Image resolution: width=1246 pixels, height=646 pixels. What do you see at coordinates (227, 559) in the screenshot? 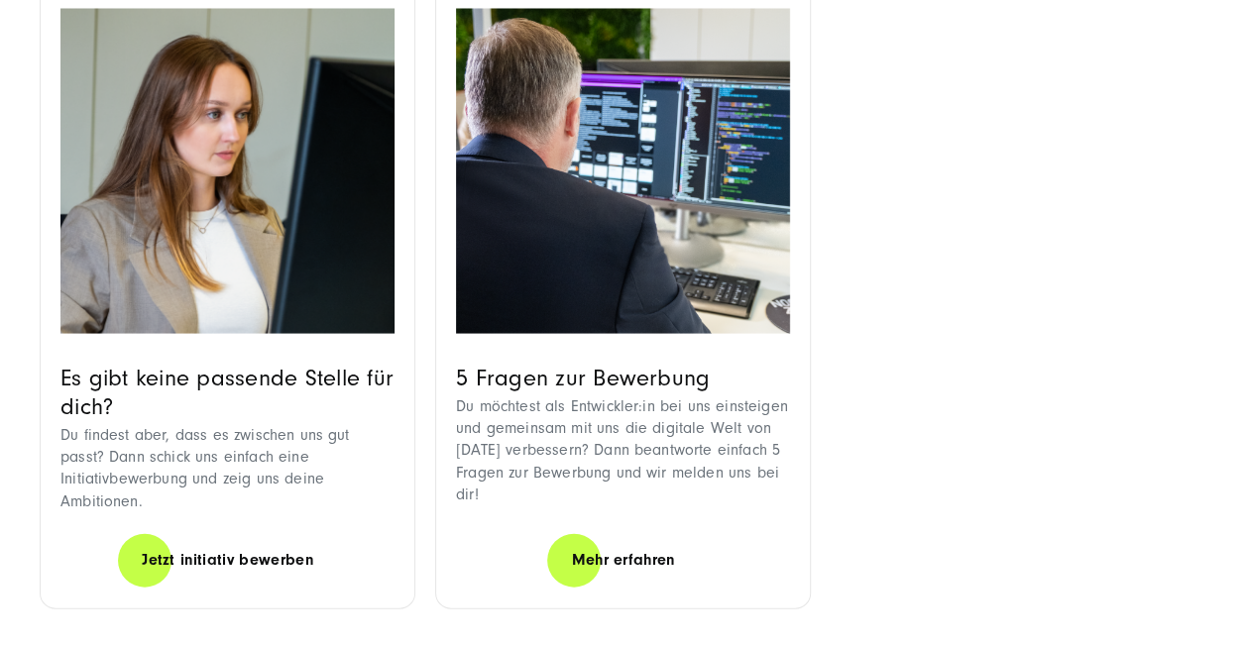
I see `a: Jetzt initiativ bewerben` at bounding box center [227, 559].